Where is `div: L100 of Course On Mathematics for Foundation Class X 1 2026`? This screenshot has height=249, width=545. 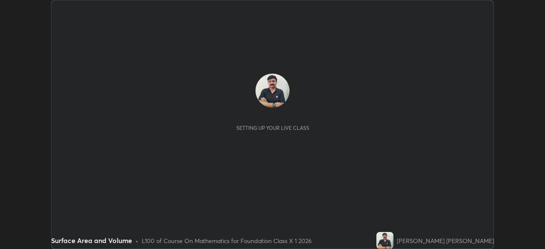
div: L100 of Course On Mathematics for Foundation Class X 1 2026 is located at coordinates (226, 240).